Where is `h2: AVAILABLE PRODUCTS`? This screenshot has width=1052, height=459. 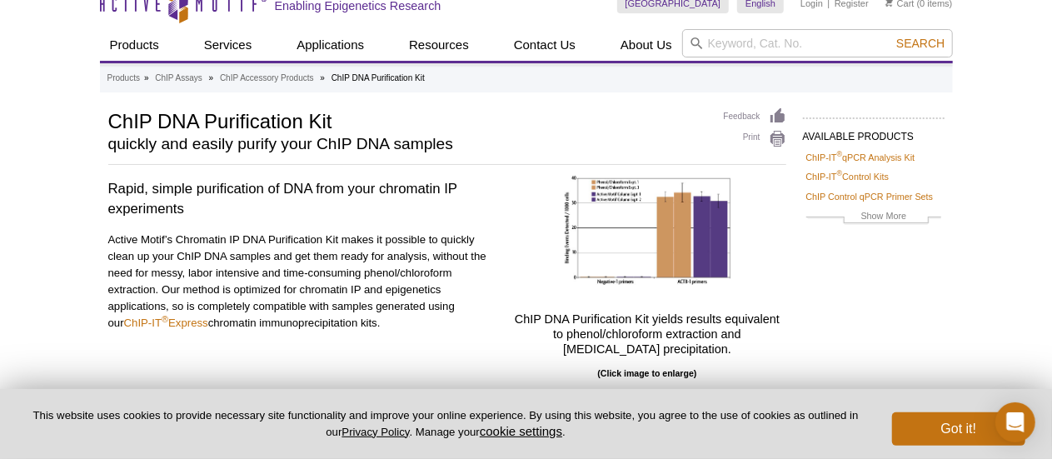 h2: AVAILABLE PRODUCTS is located at coordinates (874, 132).